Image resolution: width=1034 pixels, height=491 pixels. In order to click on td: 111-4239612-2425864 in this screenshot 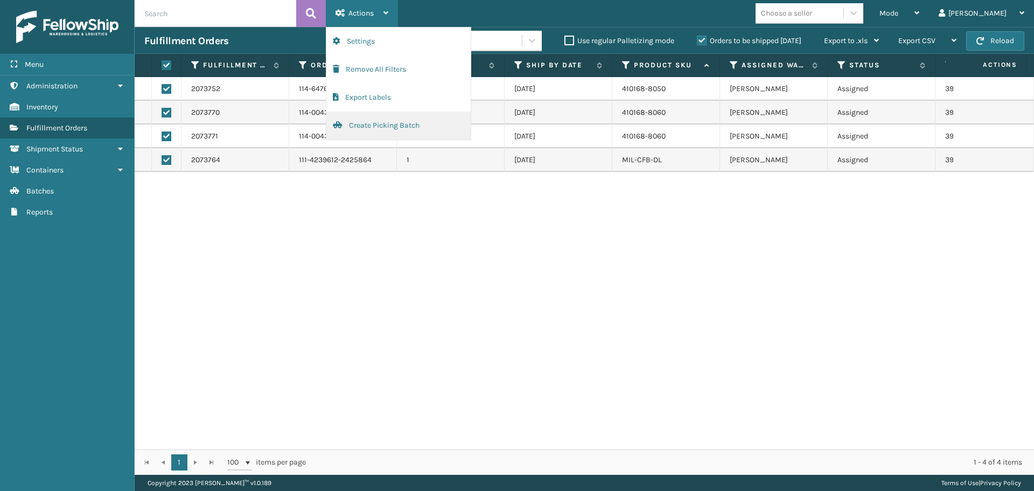, I will do `click(343, 160)`.